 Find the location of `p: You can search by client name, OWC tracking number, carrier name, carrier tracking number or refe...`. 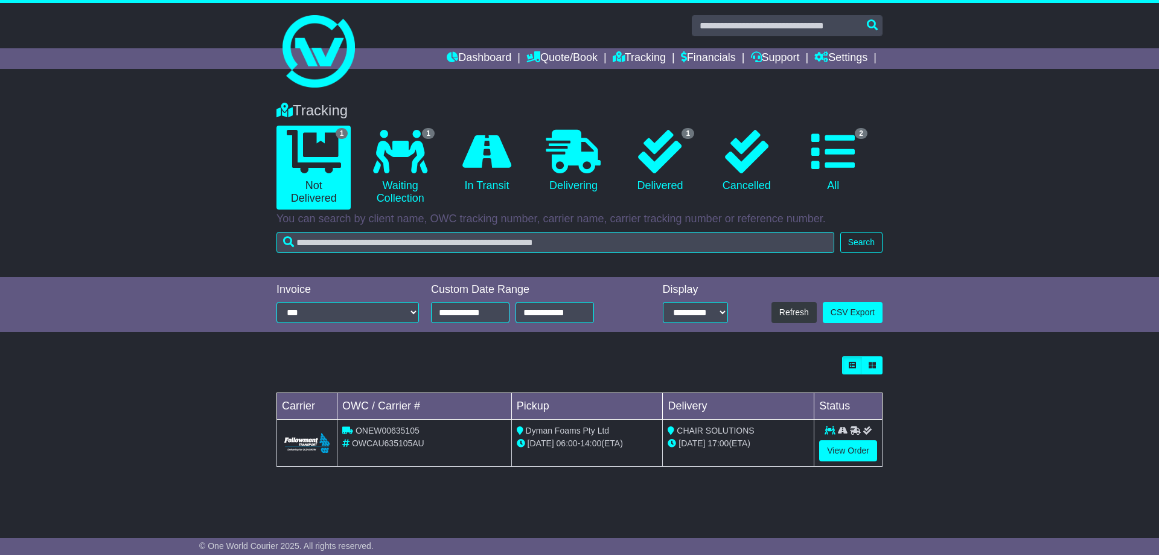

p: You can search by client name, OWC tracking number, carrier name, carrier tracking number or refe... is located at coordinates (579, 219).